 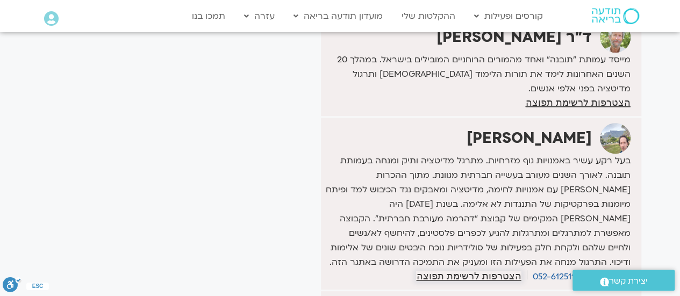 What do you see at coordinates (429, 16) in the screenshot?
I see `a: ההקלטות שלי` at bounding box center [429, 16].